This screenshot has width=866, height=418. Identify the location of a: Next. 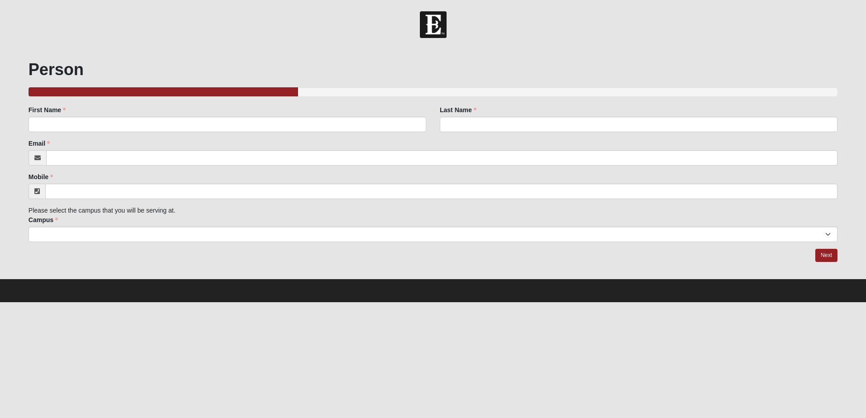
(826, 255).